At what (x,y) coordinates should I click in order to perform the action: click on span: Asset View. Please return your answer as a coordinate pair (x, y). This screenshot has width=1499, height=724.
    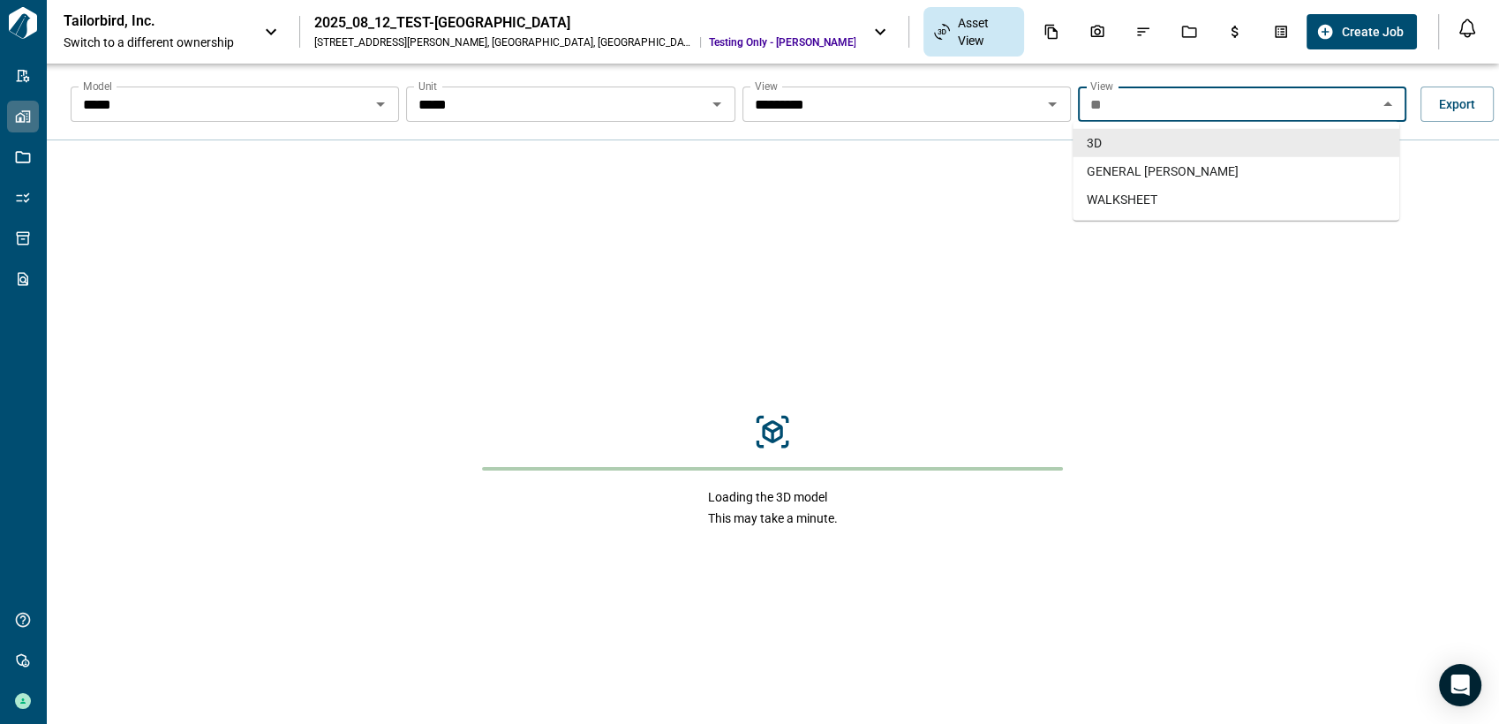
    Looking at the image, I should click on (984, 32).